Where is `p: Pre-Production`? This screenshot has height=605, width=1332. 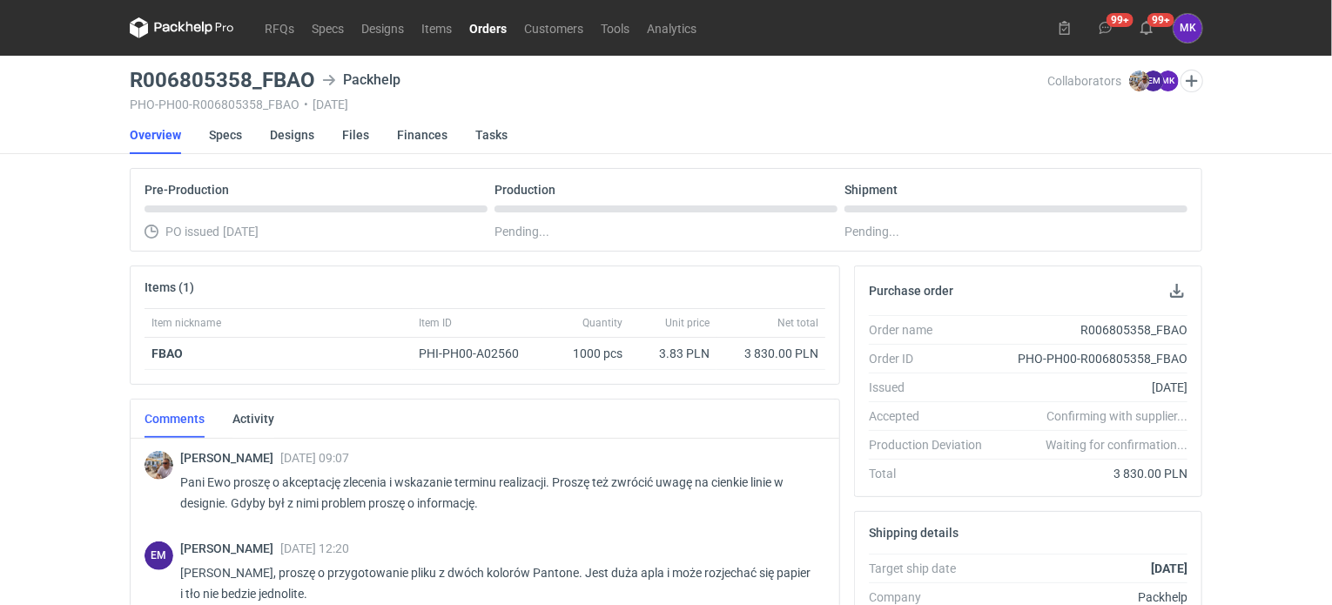 p: Pre-Production is located at coordinates (186, 190).